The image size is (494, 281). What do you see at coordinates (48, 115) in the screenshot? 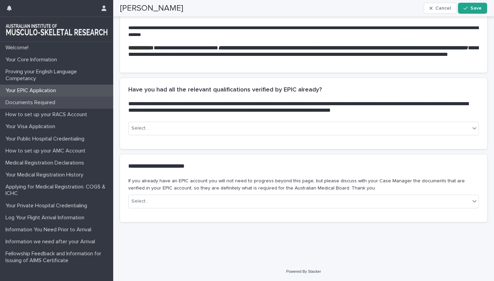
I see `p: How to set up your RACS Account` at bounding box center [48, 115].